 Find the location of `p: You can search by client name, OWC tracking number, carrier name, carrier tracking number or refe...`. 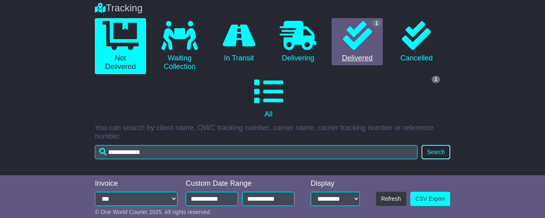

p: You can search by client name, OWC tracking number, carrier name, carrier tracking number or refe... is located at coordinates (272, 132).